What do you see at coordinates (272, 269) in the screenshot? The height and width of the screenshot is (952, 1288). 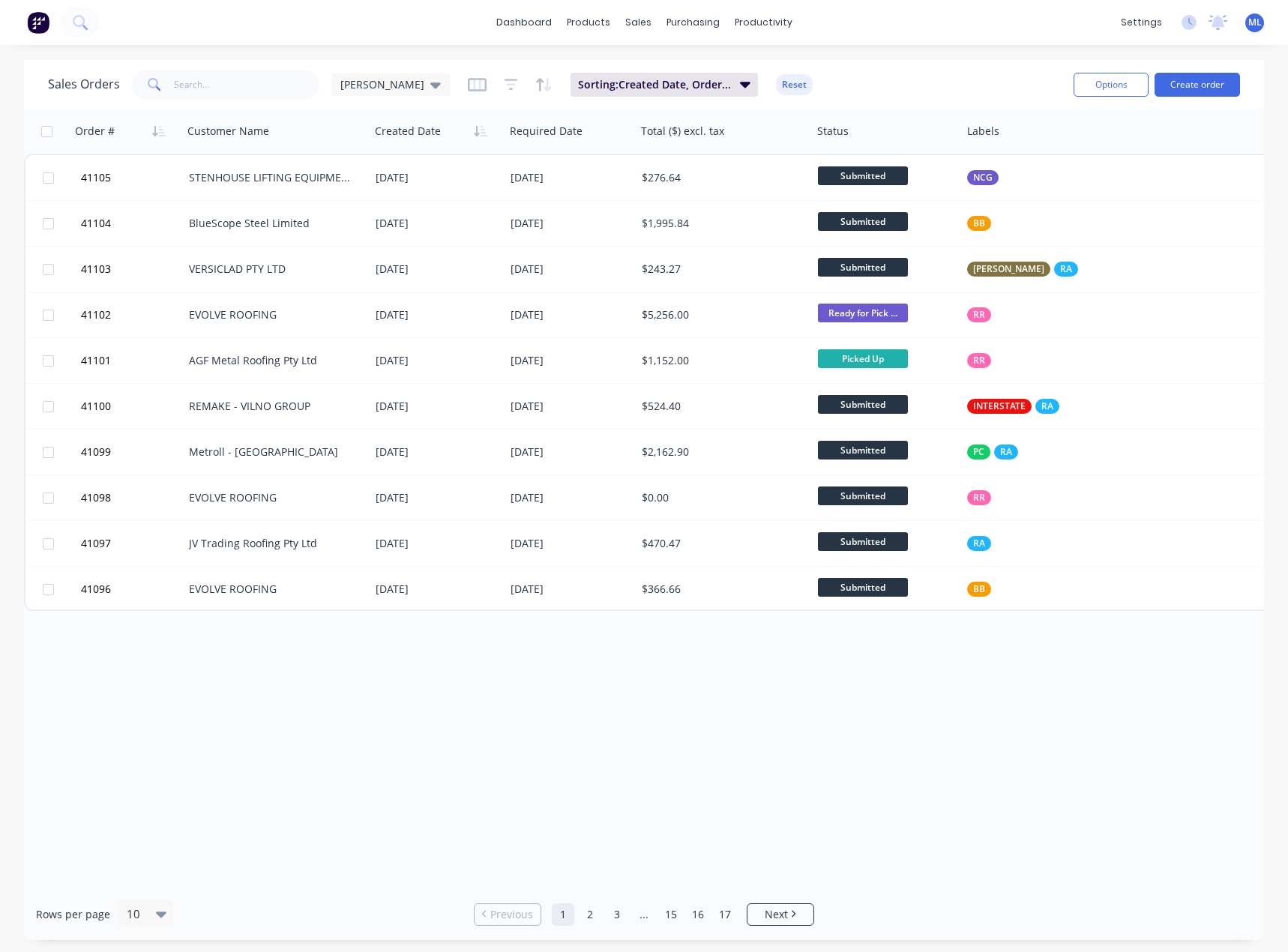 I see `div: VERSICLAD PTY LTD` at bounding box center [272, 269].